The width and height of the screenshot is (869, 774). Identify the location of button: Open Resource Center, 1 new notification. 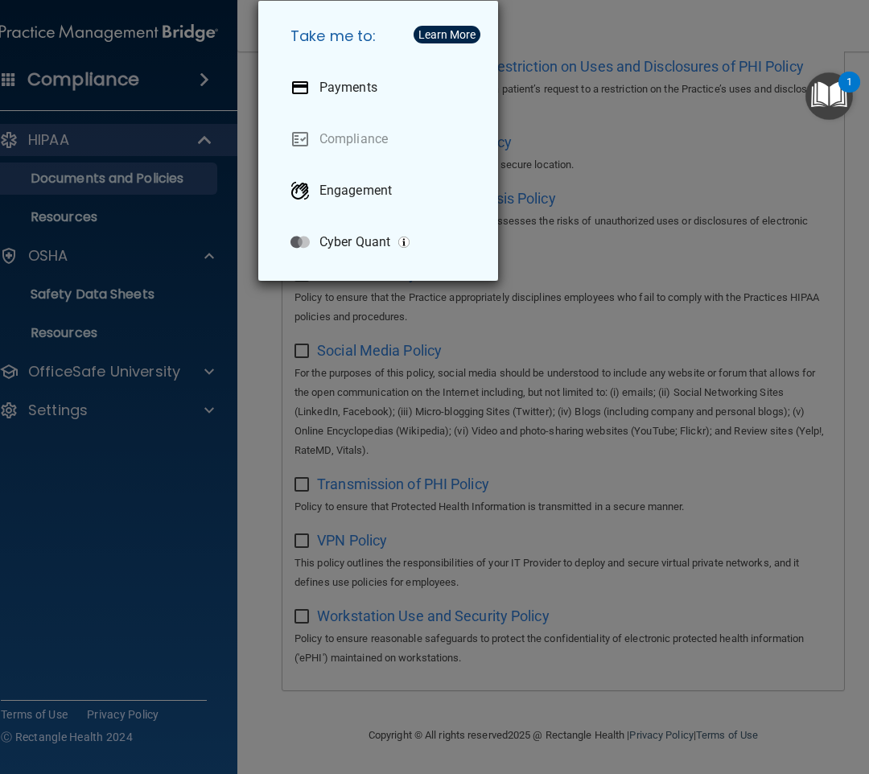
(828, 96).